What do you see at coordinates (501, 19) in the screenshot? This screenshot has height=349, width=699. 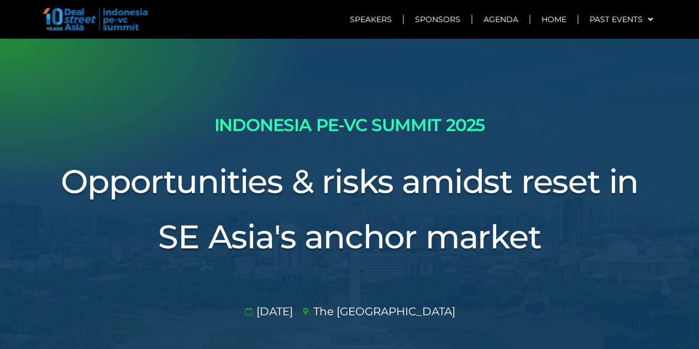 I see `a: Agenda` at bounding box center [501, 19].